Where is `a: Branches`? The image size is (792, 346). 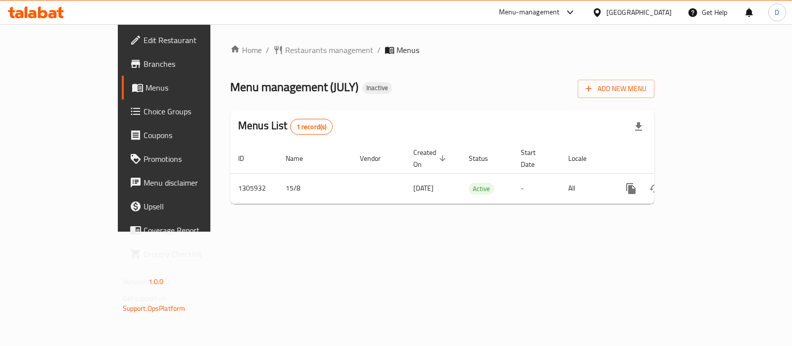
a: Branches is located at coordinates (186, 64).